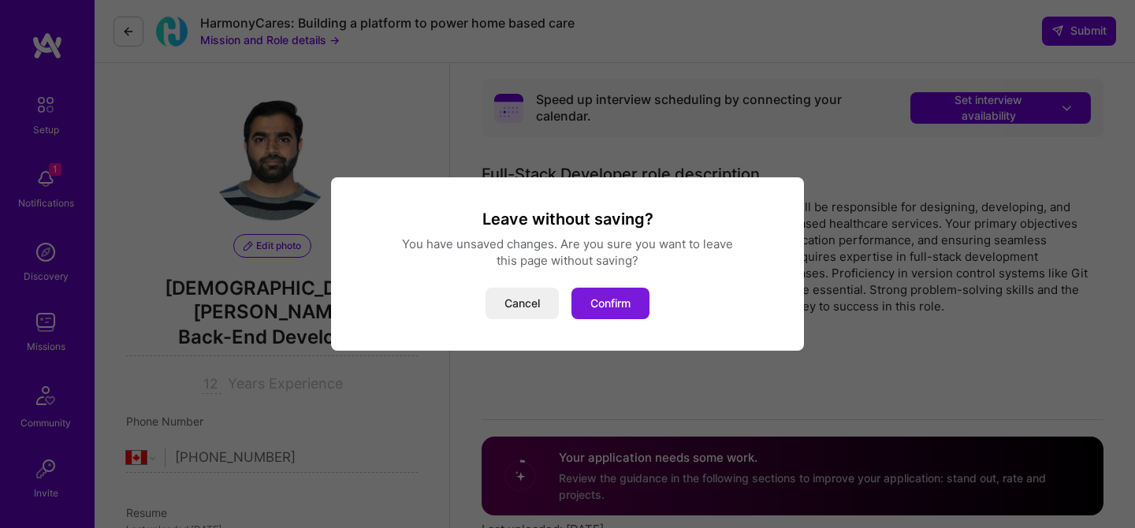  What do you see at coordinates (568, 219) in the screenshot?
I see `h3: Leave without saving?` at bounding box center [568, 219].